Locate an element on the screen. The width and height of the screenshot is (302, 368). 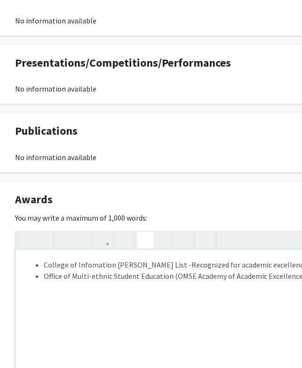
button: Strong (Ctrl + B) is located at coordinates (26, 240).